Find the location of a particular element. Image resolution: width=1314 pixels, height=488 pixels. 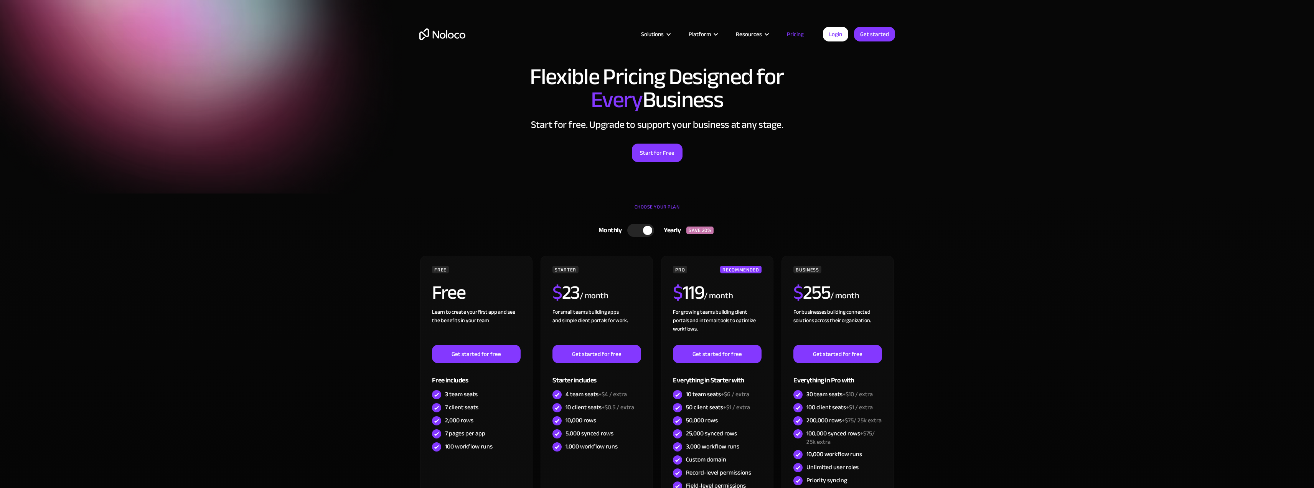

a: Get started is located at coordinates (874, 34).